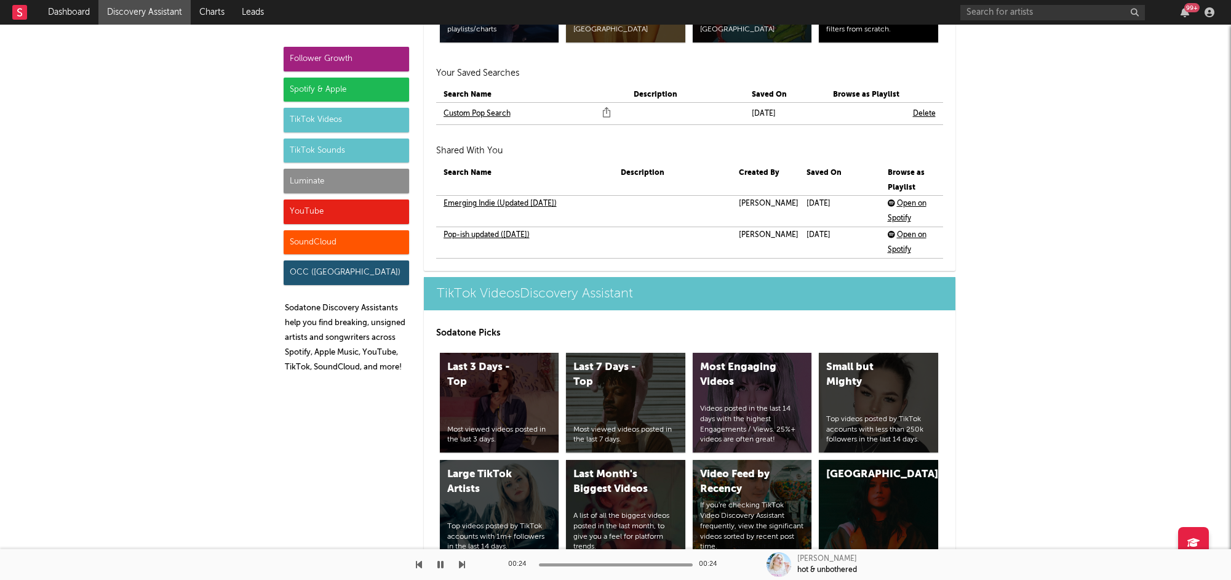 This screenshot has width=1231, height=580. What do you see at coordinates (1192, 7) in the screenshot?
I see `div: 99 +` at bounding box center [1192, 7].